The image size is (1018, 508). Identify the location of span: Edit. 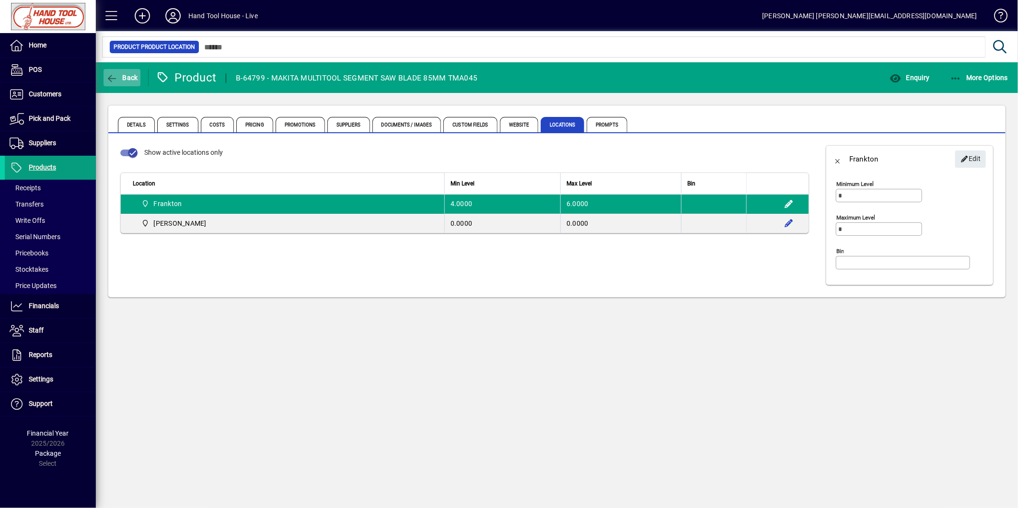
(971, 159).